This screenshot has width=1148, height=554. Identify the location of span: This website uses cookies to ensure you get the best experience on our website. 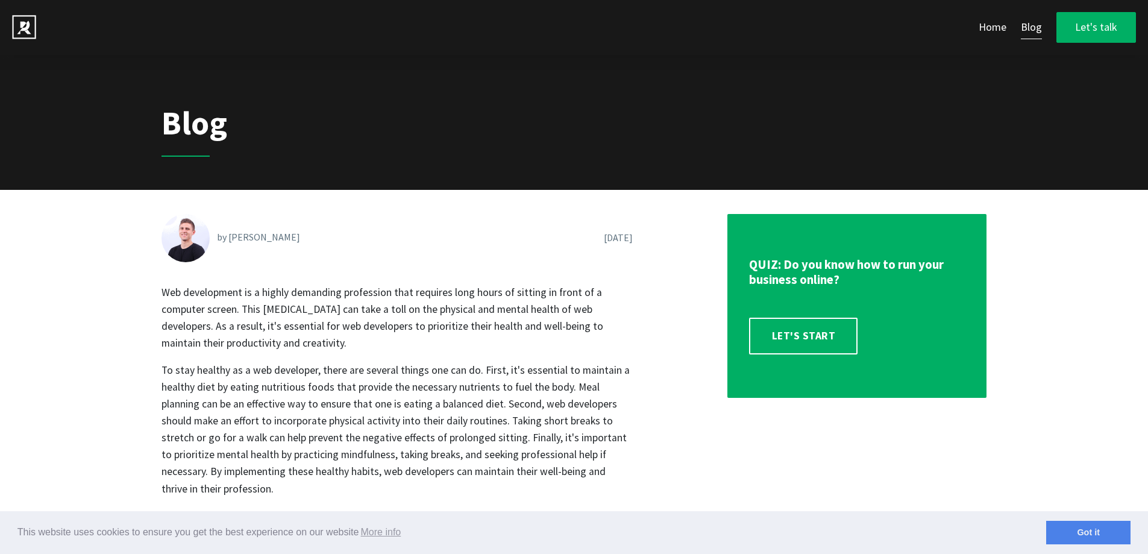
(532, 532).